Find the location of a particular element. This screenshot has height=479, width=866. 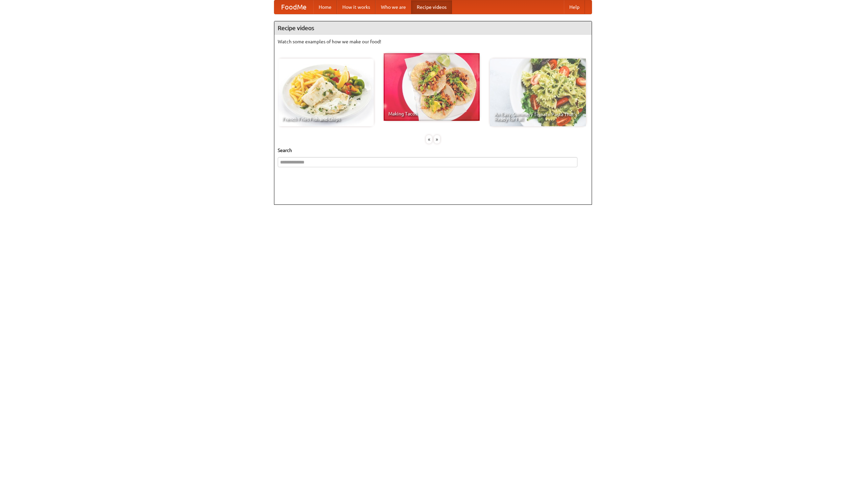

a: Making Tacos is located at coordinates (432, 87).